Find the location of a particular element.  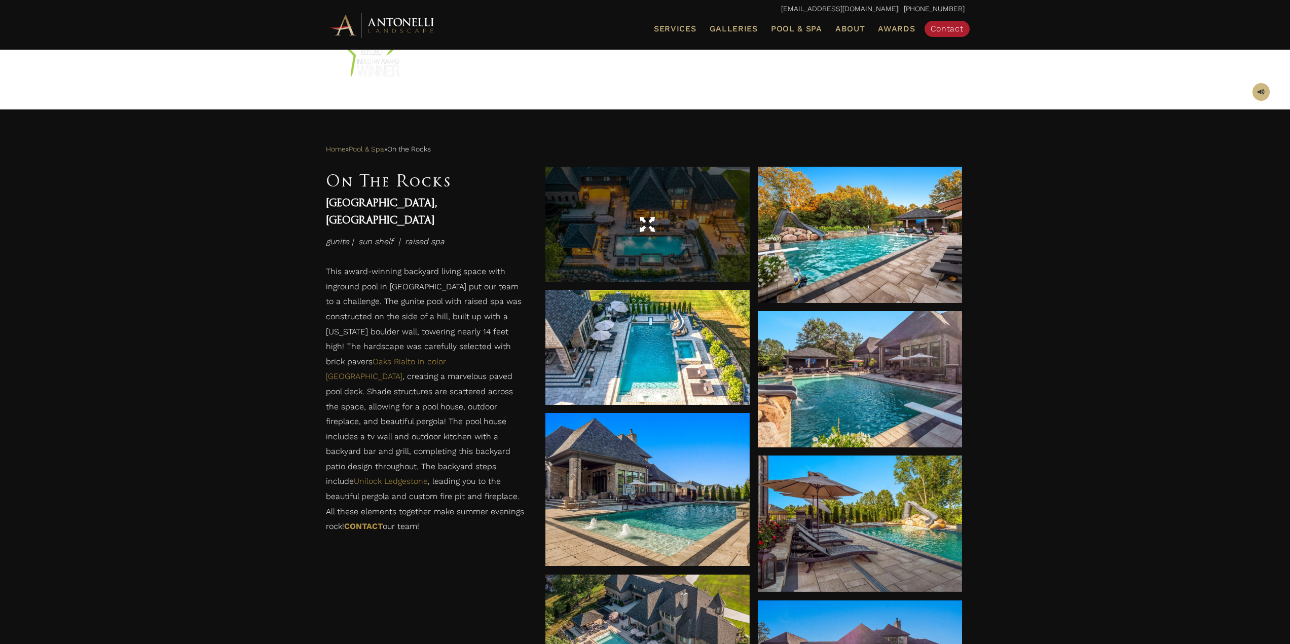

span: Awards is located at coordinates (896, 28).